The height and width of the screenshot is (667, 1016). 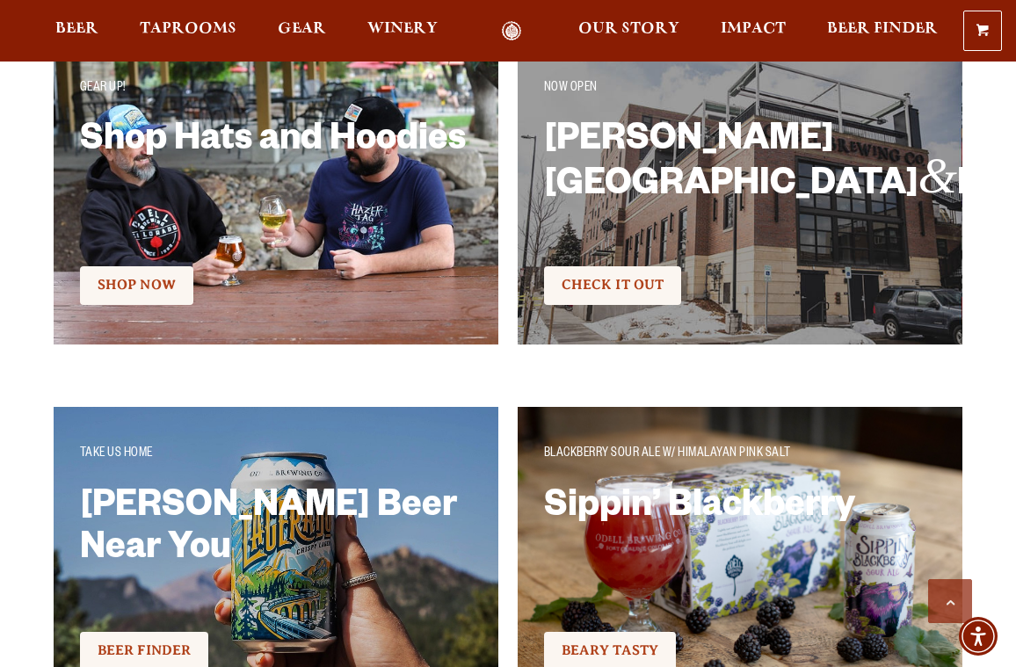 I want to click on span: Shop Now, so click(x=136, y=285).